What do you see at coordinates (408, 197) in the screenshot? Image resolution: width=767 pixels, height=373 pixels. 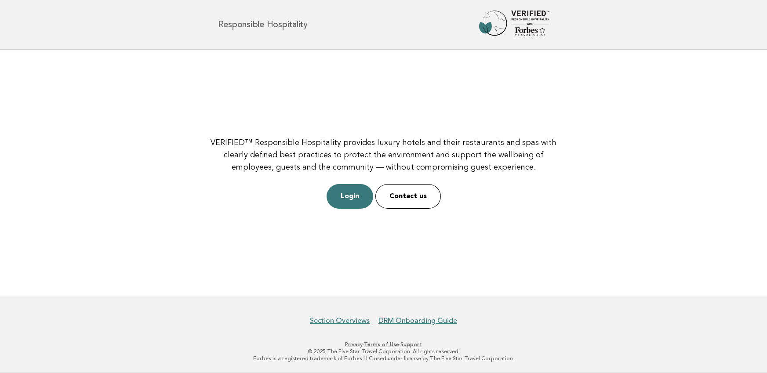 I see `a: Contact us` at bounding box center [408, 197].